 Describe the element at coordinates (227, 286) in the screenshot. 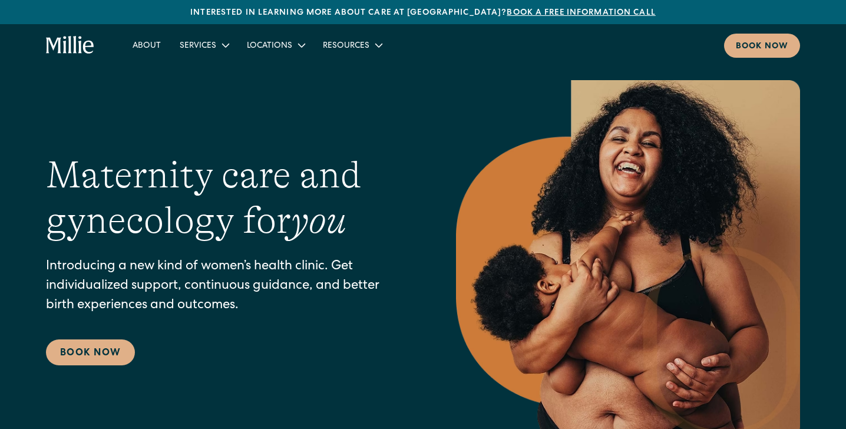

I see `p: Introducing a new kind of women’s health clinic. Get individualized support, continuous guidance,...` at that location.